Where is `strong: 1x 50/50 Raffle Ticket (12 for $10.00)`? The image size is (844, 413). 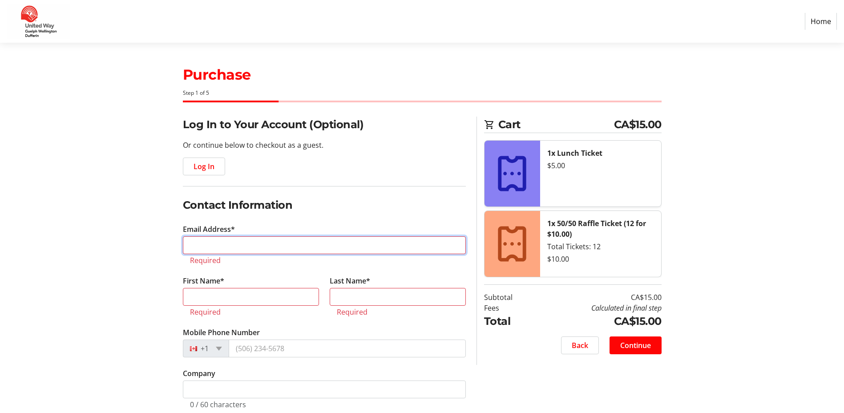
strong: 1x 50/50 Raffle Ticket (12 for $10.00) is located at coordinates (597, 229).